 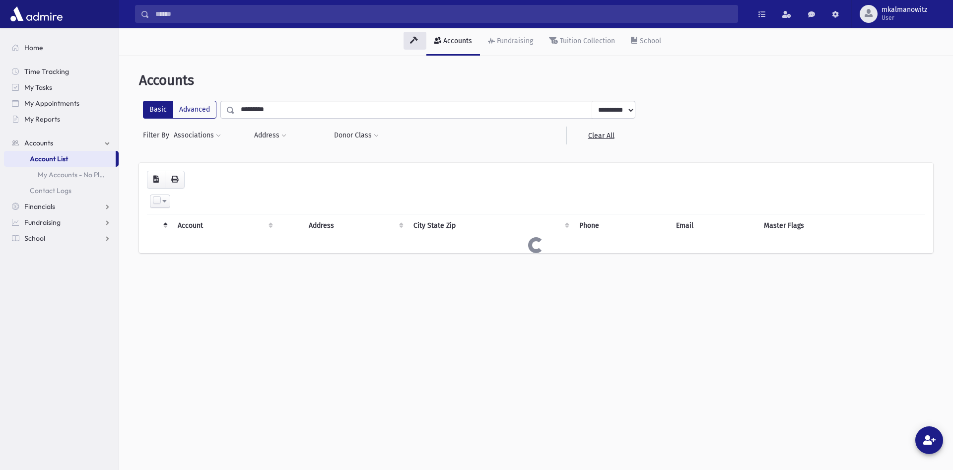 What do you see at coordinates (38, 87) in the screenshot?
I see `span: My Tasks` at bounding box center [38, 87].